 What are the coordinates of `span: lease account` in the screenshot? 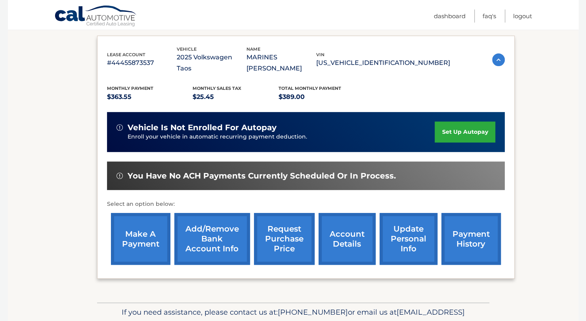 It's located at (126, 55).